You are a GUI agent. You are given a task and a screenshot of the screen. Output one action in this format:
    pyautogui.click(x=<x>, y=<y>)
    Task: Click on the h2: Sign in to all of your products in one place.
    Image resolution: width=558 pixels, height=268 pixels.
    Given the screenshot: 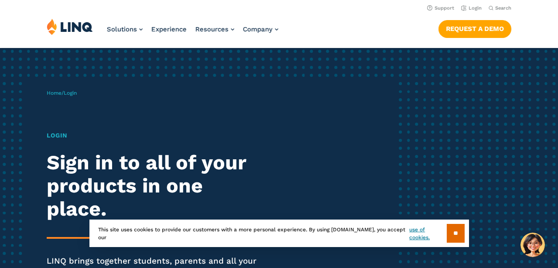 What is the action you would take?
    pyautogui.click(x=154, y=186)
    